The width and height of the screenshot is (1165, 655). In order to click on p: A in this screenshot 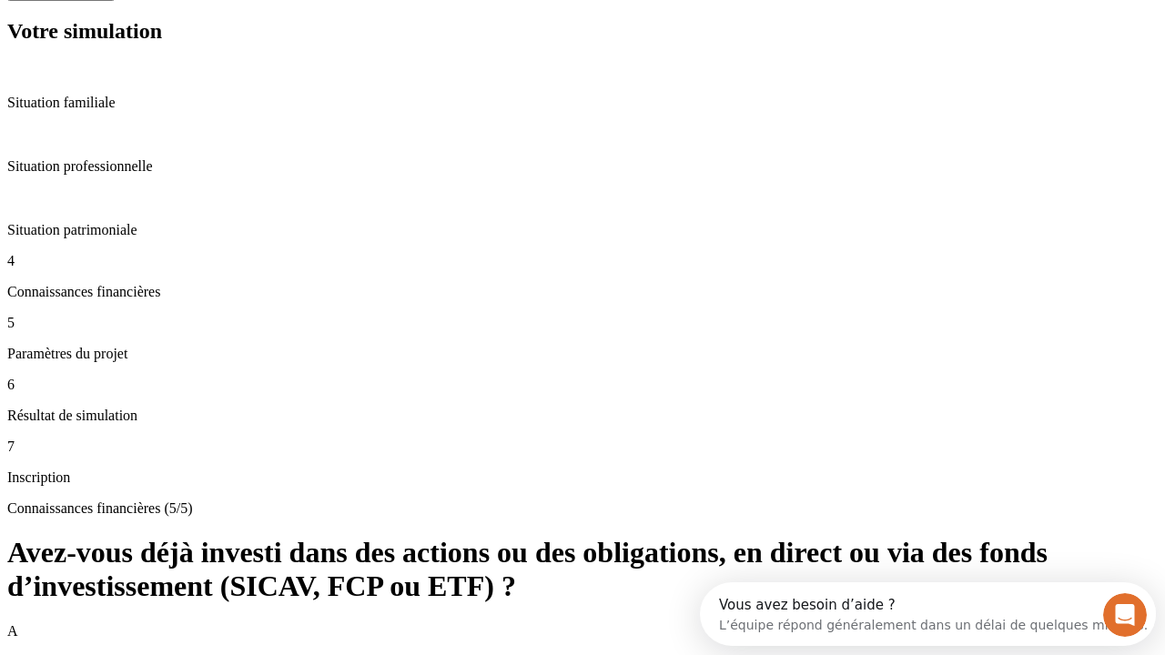, I will do `click(583, 632)`.